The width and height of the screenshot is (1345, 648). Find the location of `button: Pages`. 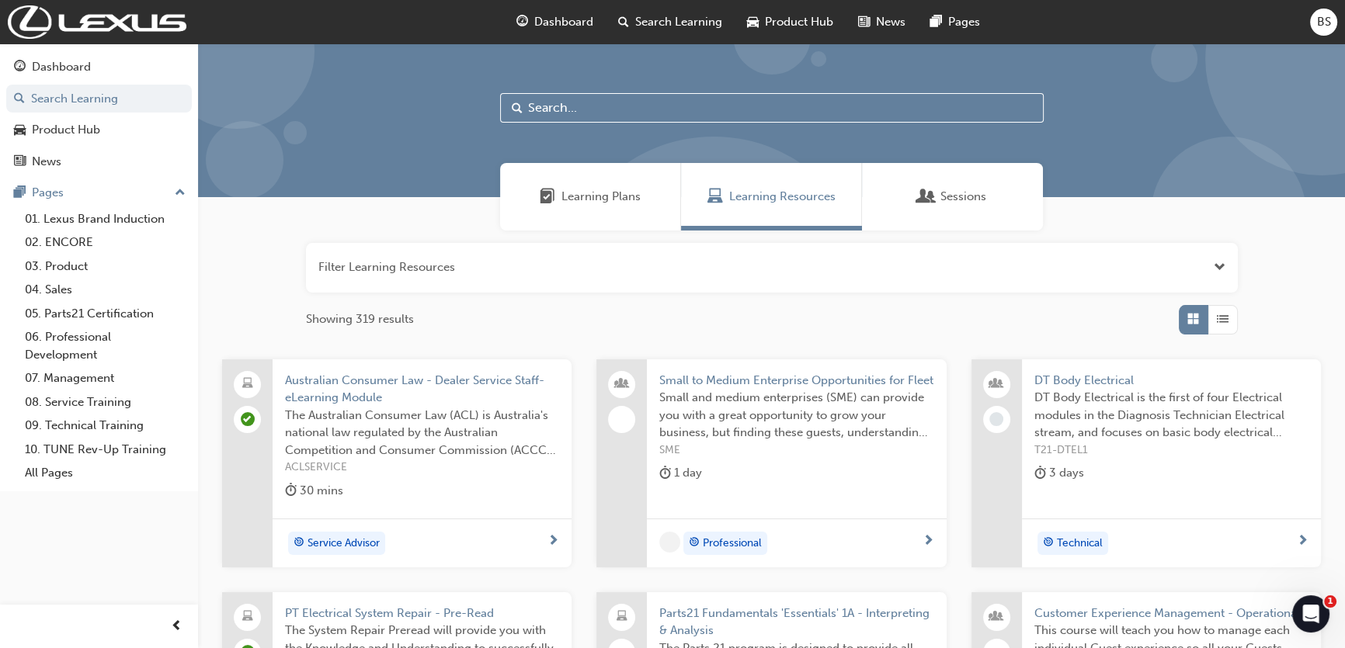

button: Pages is located at coordinates (99, 193).